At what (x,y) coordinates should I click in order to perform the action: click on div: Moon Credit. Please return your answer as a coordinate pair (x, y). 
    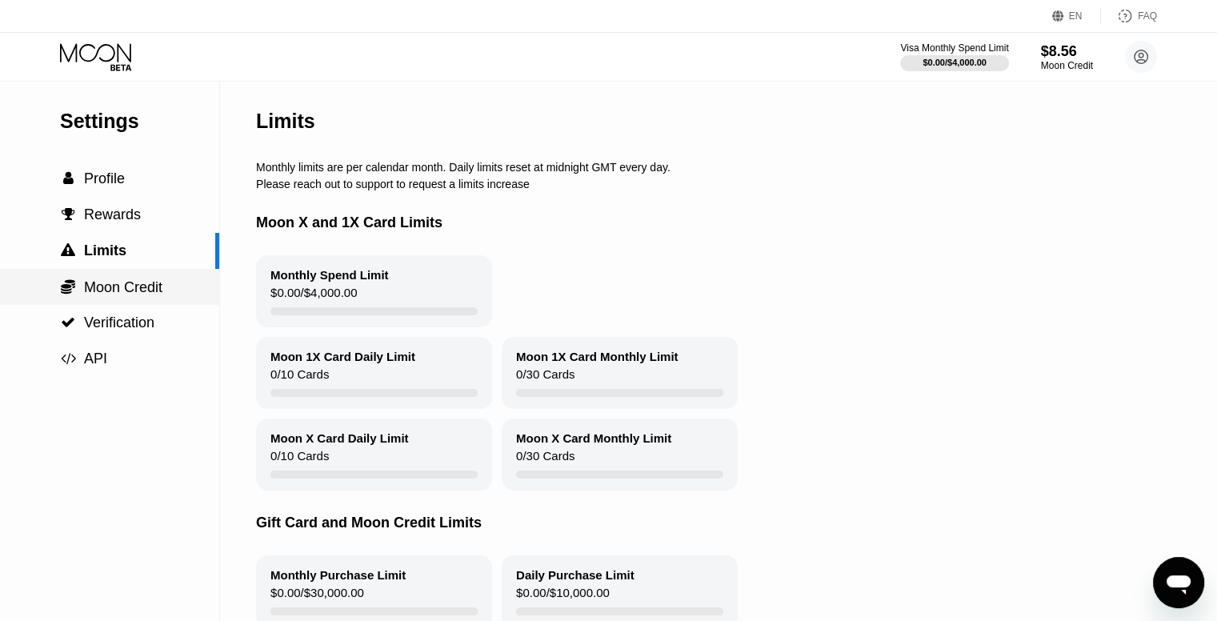
    Looking at the image, I should click on (1067, 66).